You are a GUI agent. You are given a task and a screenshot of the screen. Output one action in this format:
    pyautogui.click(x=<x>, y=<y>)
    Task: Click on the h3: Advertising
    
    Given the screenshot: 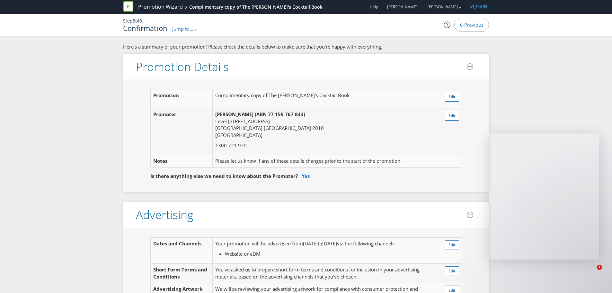 What is the action you would take?
    pyautogui.click(x=165, y=215)
    